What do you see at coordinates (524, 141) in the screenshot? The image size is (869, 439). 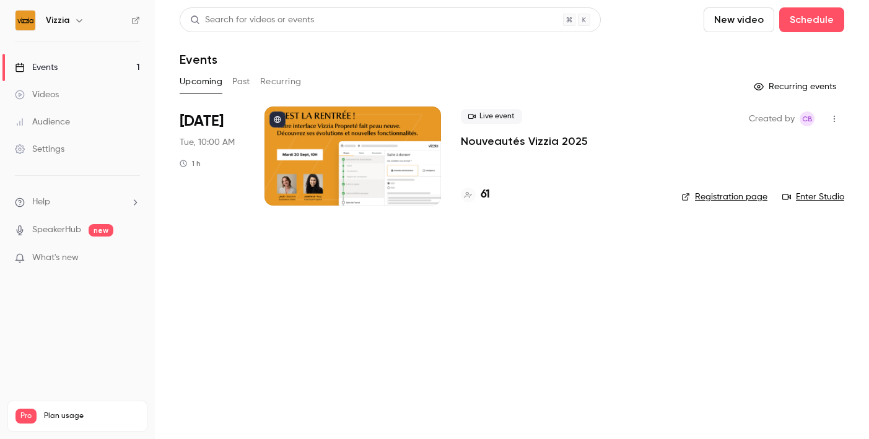 I see `p: Nouveautés Vizzia 2025` at bounding box center [524, 141].